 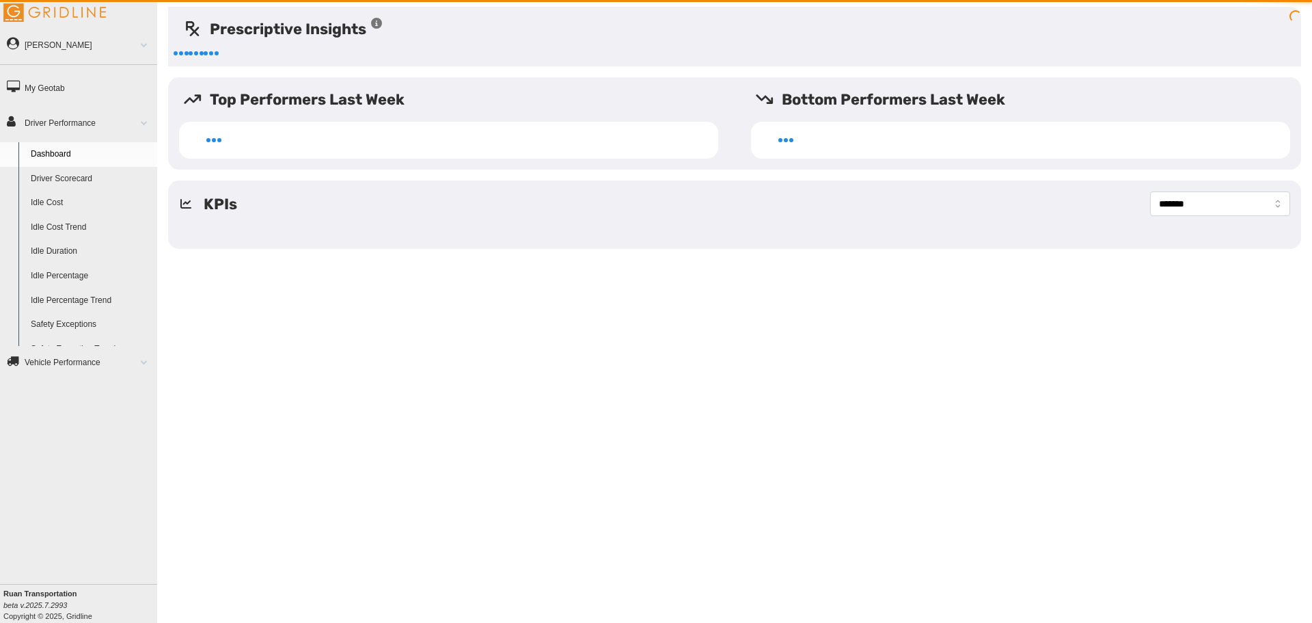 I want to click on a: Idle Duration, so click(x=91, y=251).